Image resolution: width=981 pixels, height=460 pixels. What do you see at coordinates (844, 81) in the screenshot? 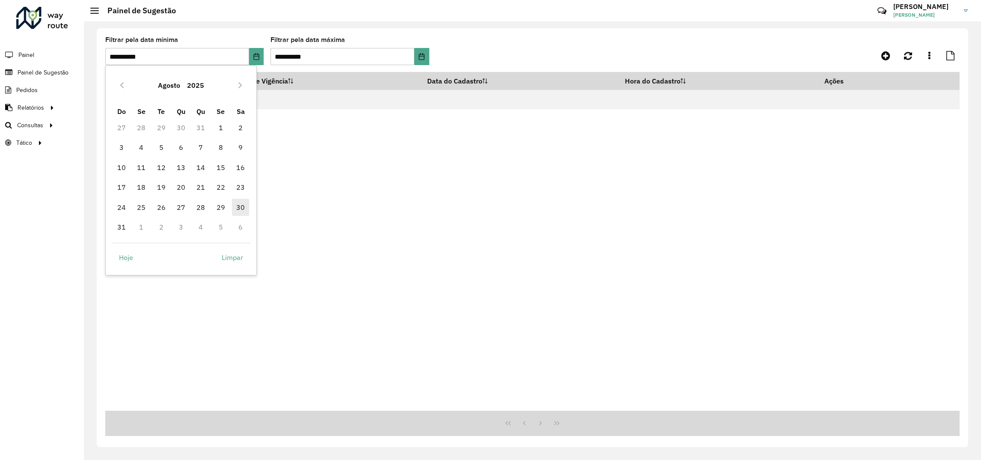
I see `th: Ações` at bounding box center [844, 81].